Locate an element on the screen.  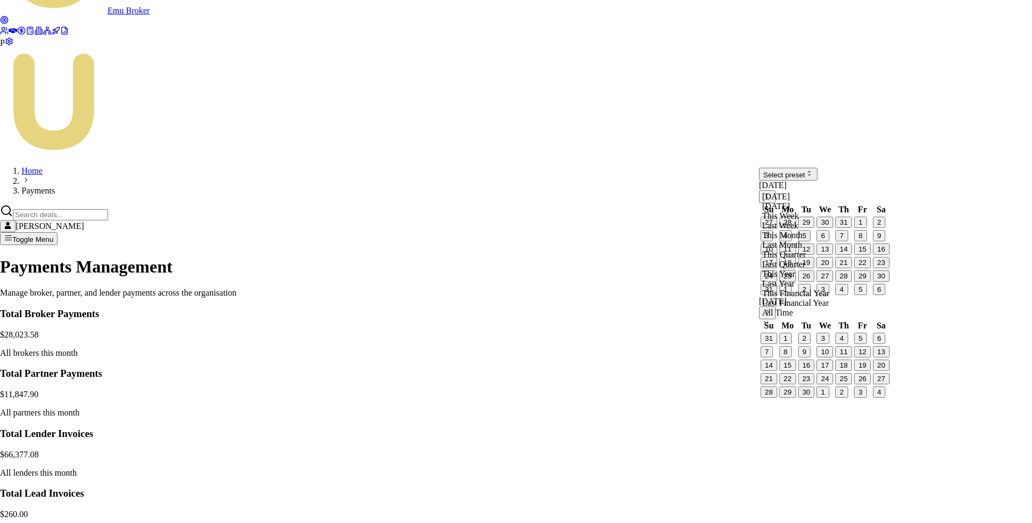
span: This Financial Year is located at coordinates (796, 293).